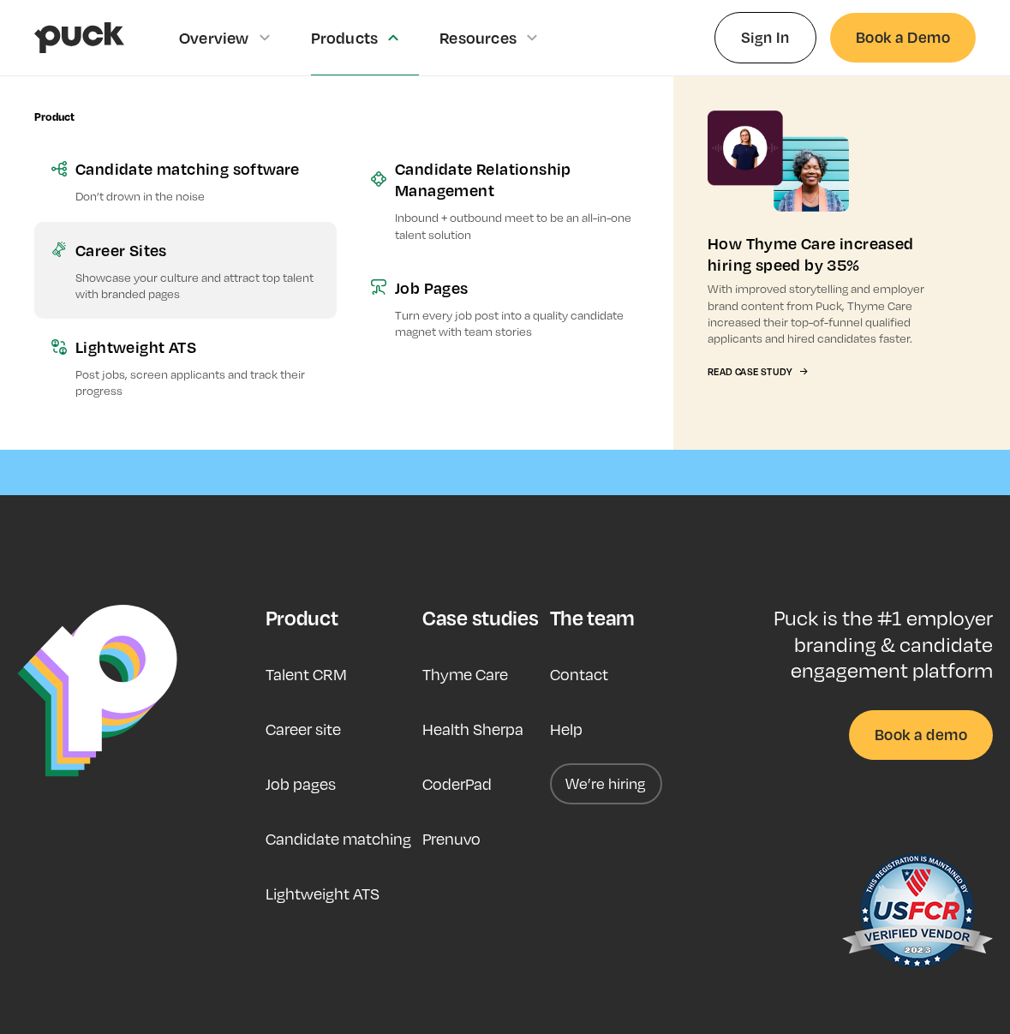  What do you see at coordinates (517, 179) in the screenshot?
I see `div: Candidate Relationship Management` at bounding box center [517, 179].